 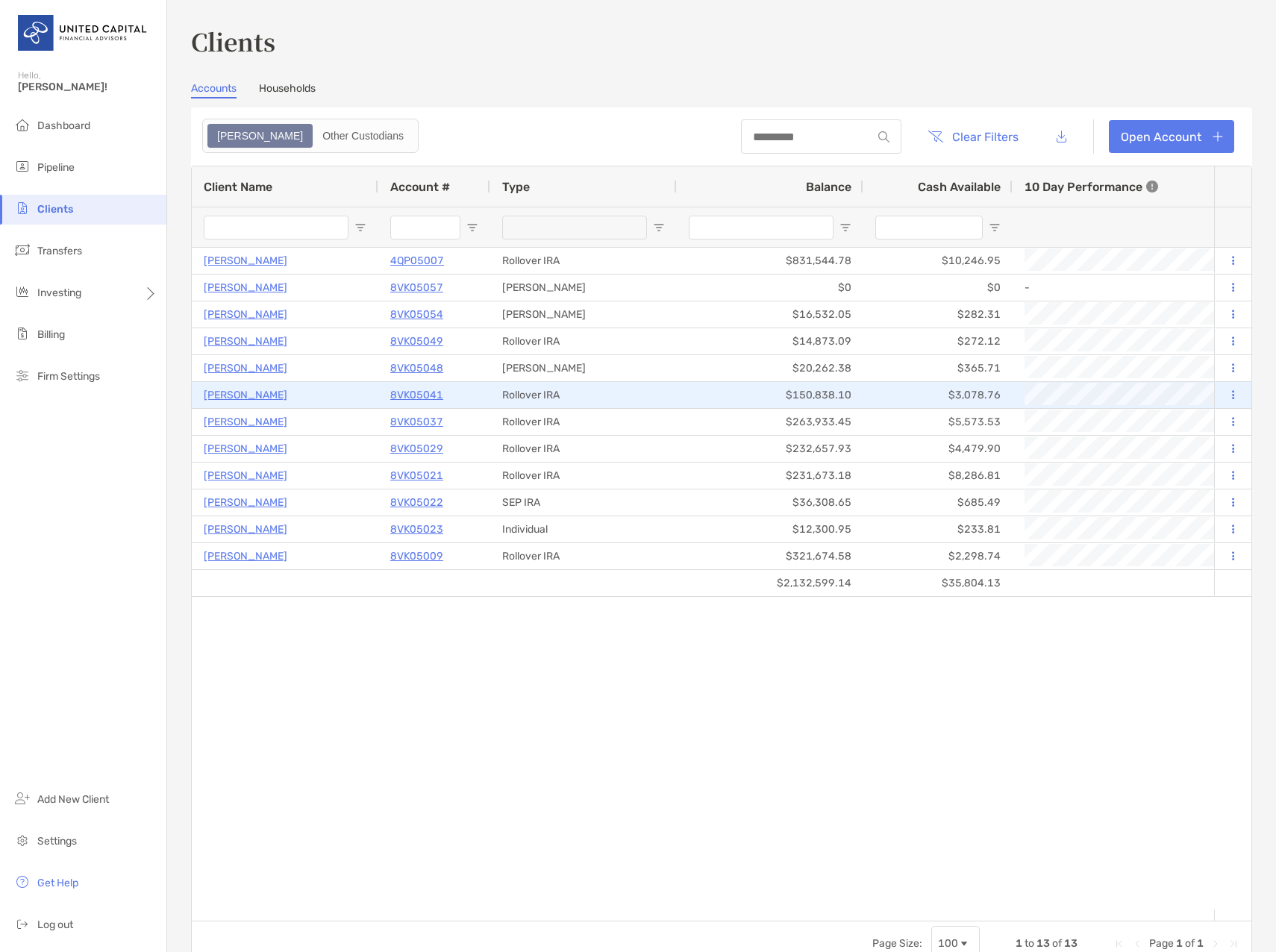 What do you see at coordinates (1029, 943) in the screenshot?
I see `span: to` at bounding box center [1029, 943].